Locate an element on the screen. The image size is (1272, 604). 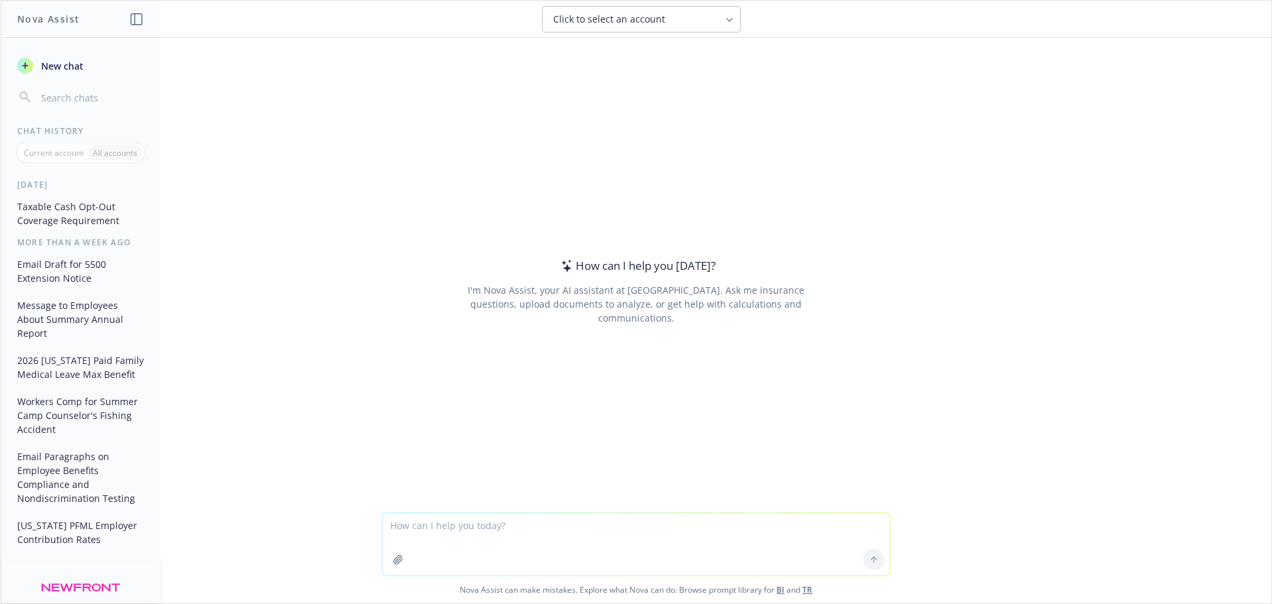
button: New chat is located at coordinates (80, 66).